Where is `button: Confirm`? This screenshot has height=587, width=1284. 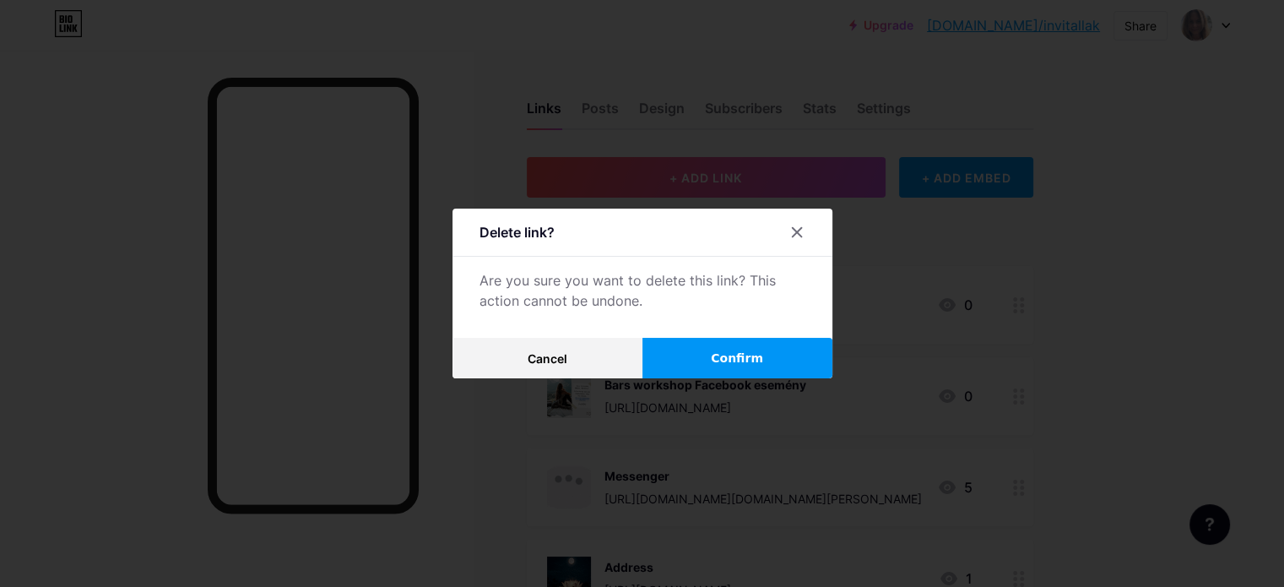 button: Confirm is located at coordinates (737, 358).